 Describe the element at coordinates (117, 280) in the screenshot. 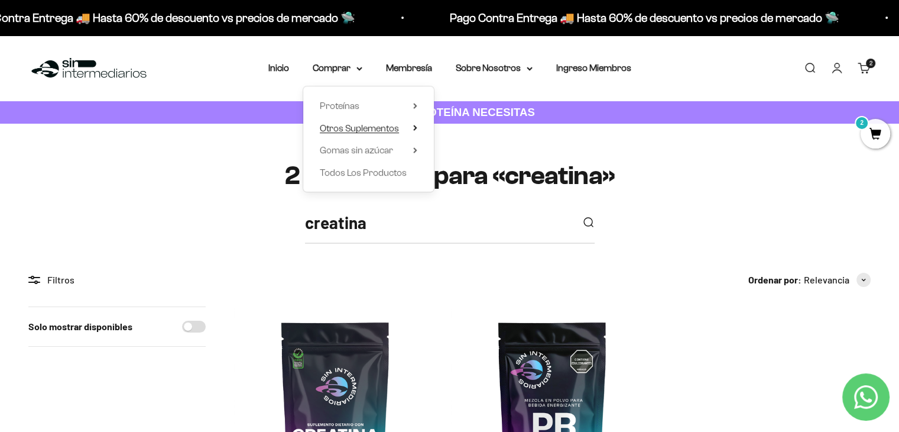

I see `div: Filtros` at that location.